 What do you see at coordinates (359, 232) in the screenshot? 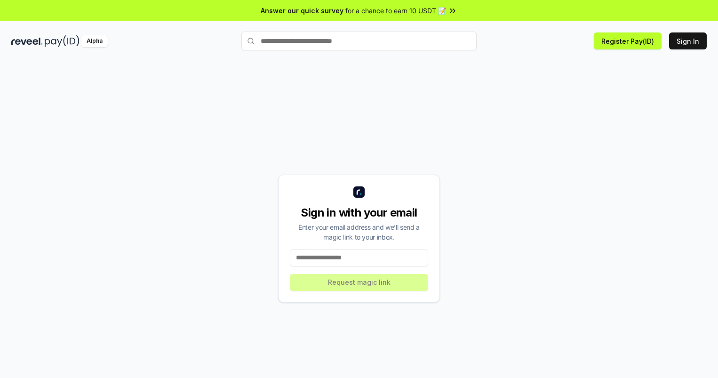
I see `div: Enter your email address and we’ll send a magic link to your inbox.` at bounding box center [359, 232].